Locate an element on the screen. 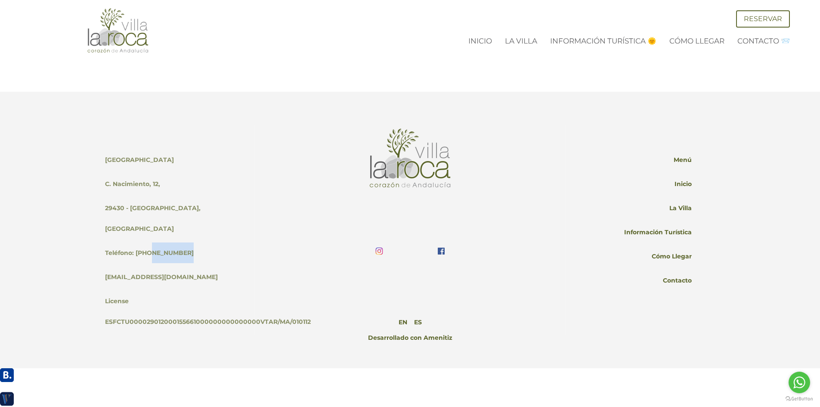 The image size is (820, 407). a: Contacto is located at coordinates (677, 282).